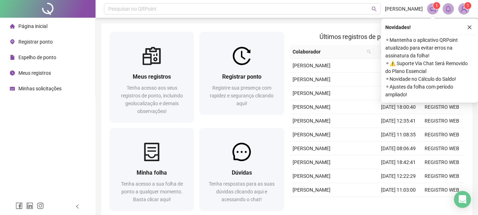  I want to click on span: ⚬ Mantenha o aplicativo QRPoint atualizado para evitar erros na assinatura da folha!, so click(429, 48).